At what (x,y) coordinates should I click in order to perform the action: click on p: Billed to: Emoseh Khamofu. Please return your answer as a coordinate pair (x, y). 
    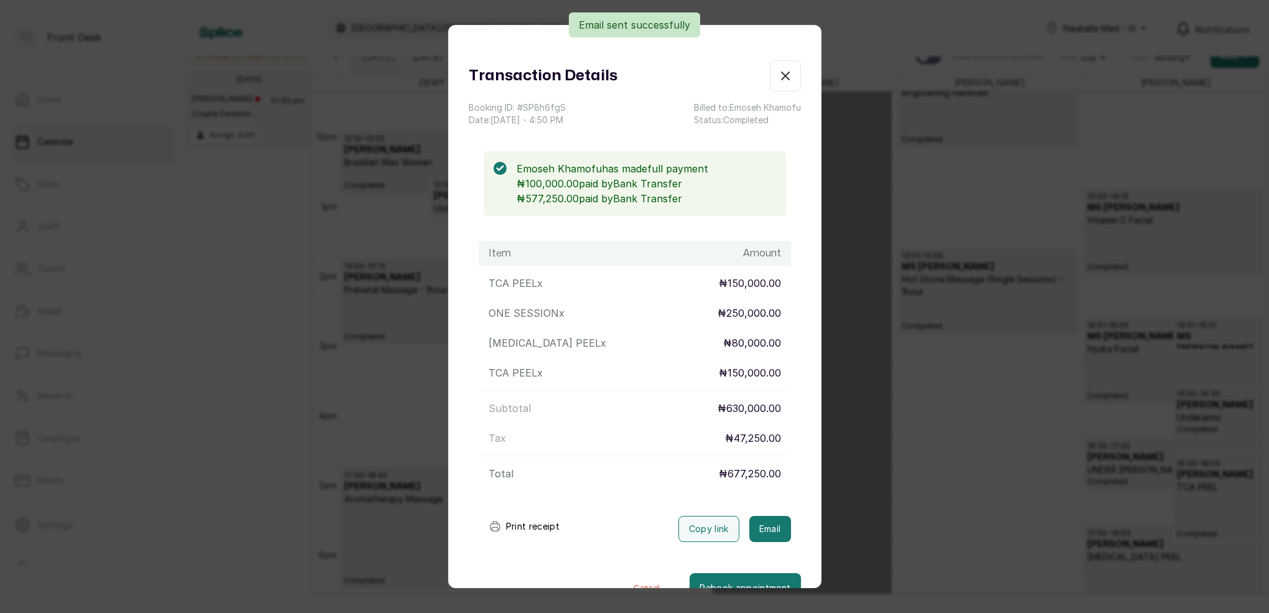
    Looking at the image, I should click on (747, 108).